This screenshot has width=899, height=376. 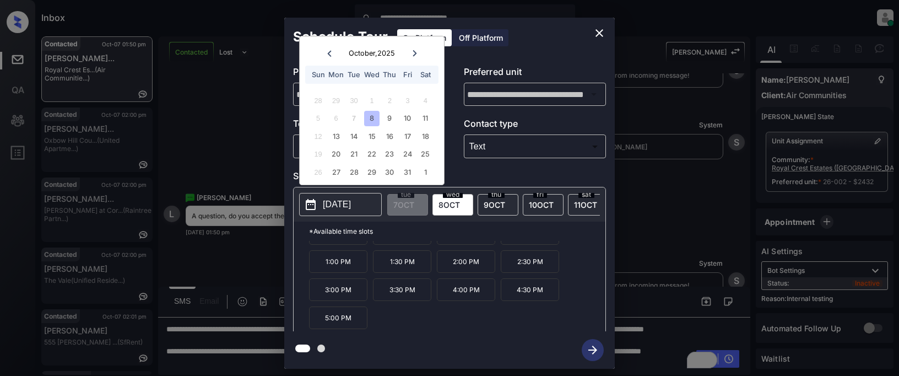 What do you see at coordinates (425, 74) in the screenshot?
I see `div: Sat` at bounding box center [425, 74].